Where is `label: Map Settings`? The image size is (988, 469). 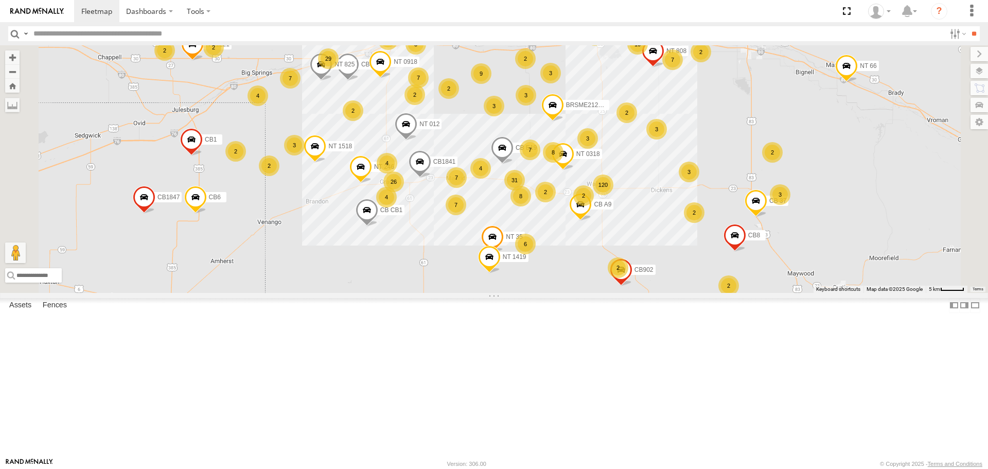 label: Map Settings is located at coordinates (979, 122).